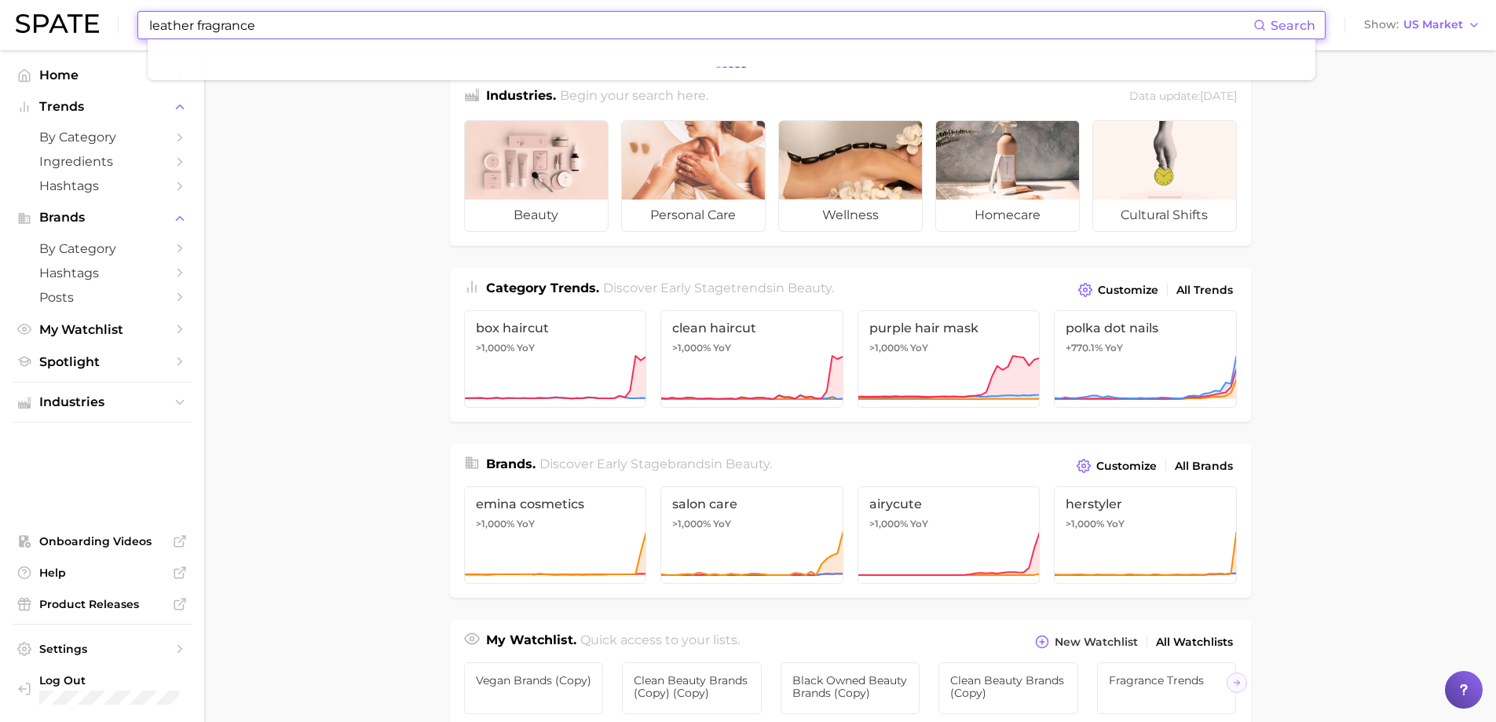  What do you see at coordinates (701, 25) in the screenshot?
I see `input: Search here for a brand, industry, or ingredient` at bounding box center [701, 25].